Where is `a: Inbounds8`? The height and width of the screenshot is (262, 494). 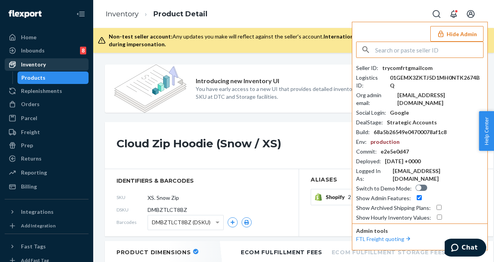 a: Inbounds8 is located at coordinates (47, 51).